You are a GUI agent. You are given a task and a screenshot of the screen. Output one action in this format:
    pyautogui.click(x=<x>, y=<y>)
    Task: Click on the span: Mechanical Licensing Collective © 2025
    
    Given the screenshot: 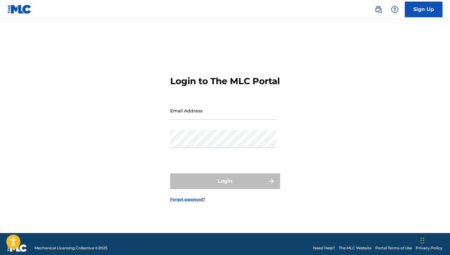 What is the action you would take?
    pyautogui.click(x=71, y=248)
    